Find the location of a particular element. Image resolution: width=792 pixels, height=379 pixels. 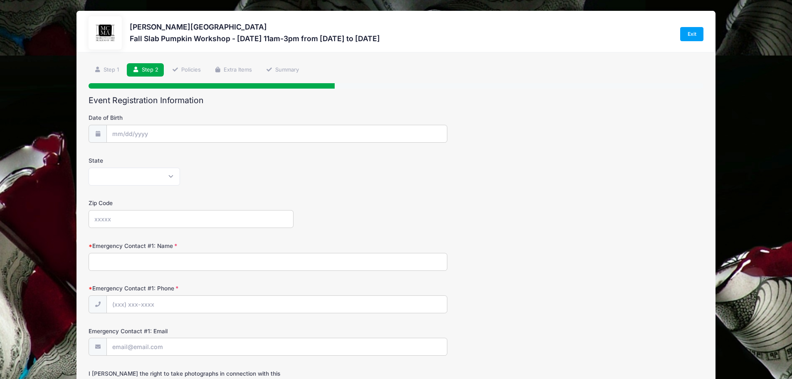

input: mm/dd/yyyy is located at coordinates (277, 133).